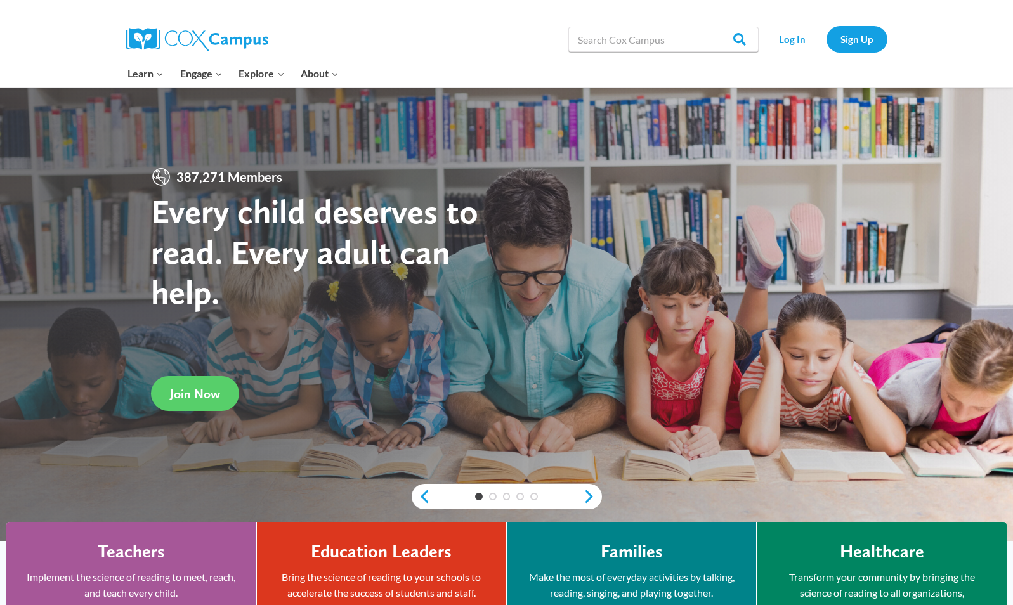 The height and width of the screenshot is (605, 1013). I want to click on a: 3, so click(507, 497).